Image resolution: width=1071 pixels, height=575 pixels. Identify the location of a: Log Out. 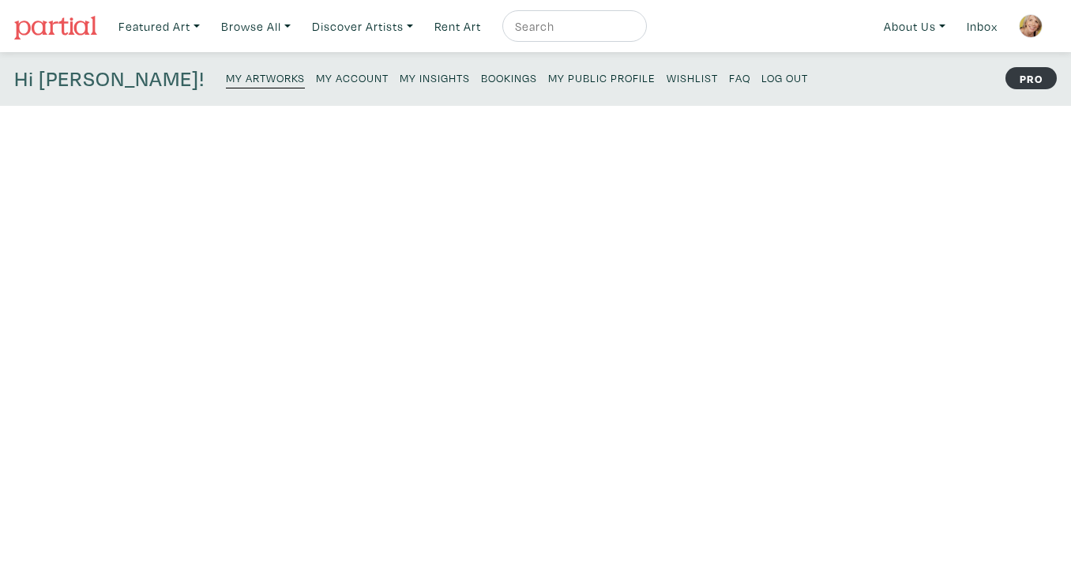
(784, 77).